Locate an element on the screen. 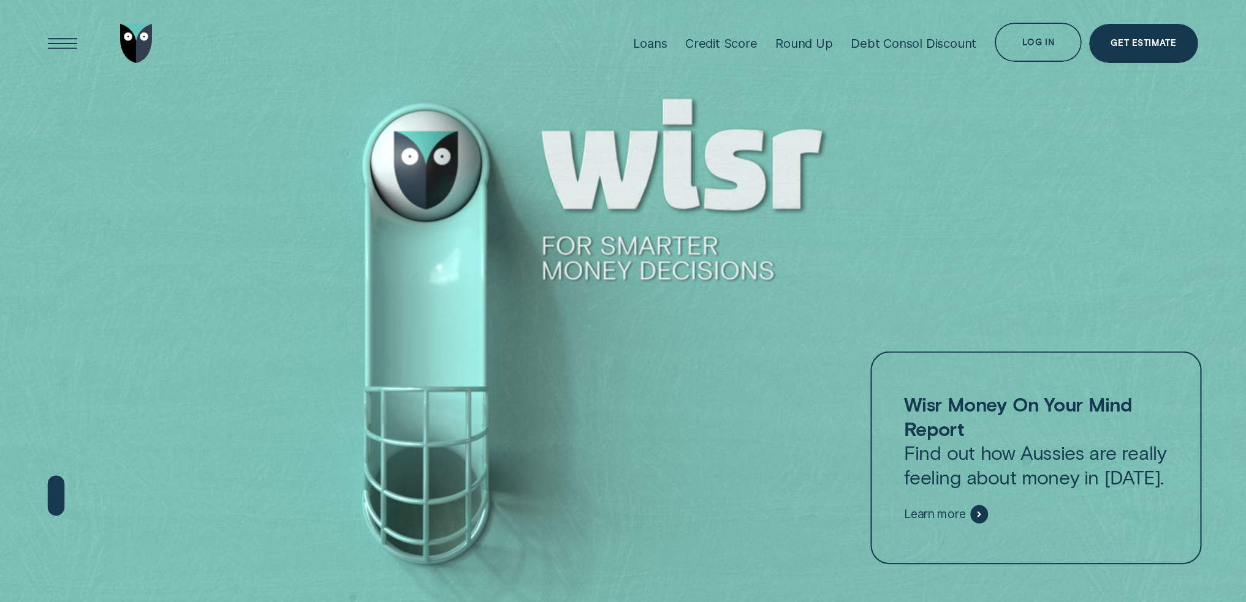 Image resolution: width=1246 pixels, height=602 pixels. button: Log in is located at coordinates (1038, 42).